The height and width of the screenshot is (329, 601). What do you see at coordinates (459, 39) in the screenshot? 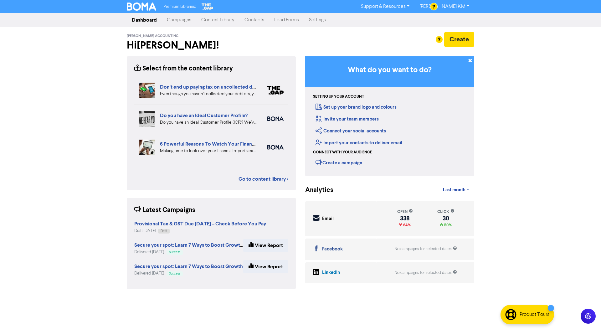
I see `button: Create` at bounding box center [459, 39].